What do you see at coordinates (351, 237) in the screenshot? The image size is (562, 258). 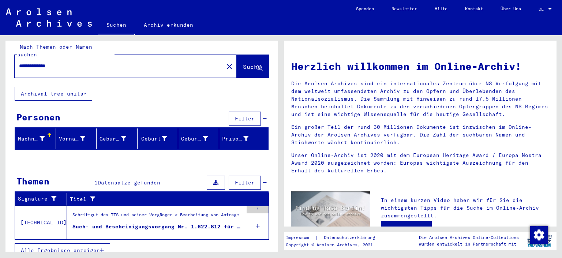 I see `a: Datenschutzerklärung` at bounding box center [351, 237].